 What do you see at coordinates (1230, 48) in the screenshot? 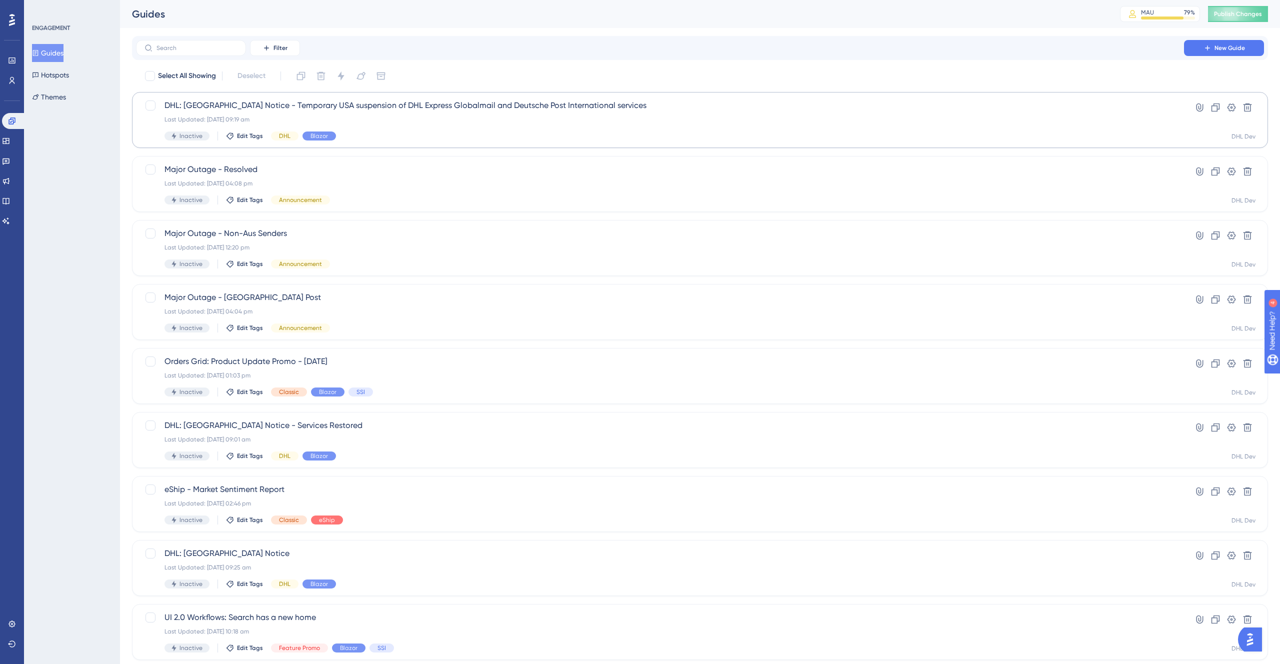
I see `span: New Guide` at bounding box center [1230, 48].